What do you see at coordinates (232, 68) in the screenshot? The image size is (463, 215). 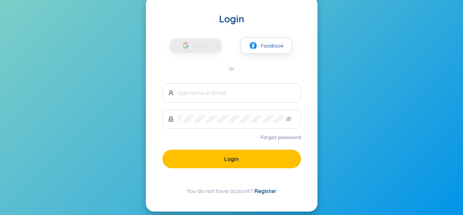 I see `div: or` at bounding box center [232, 68].